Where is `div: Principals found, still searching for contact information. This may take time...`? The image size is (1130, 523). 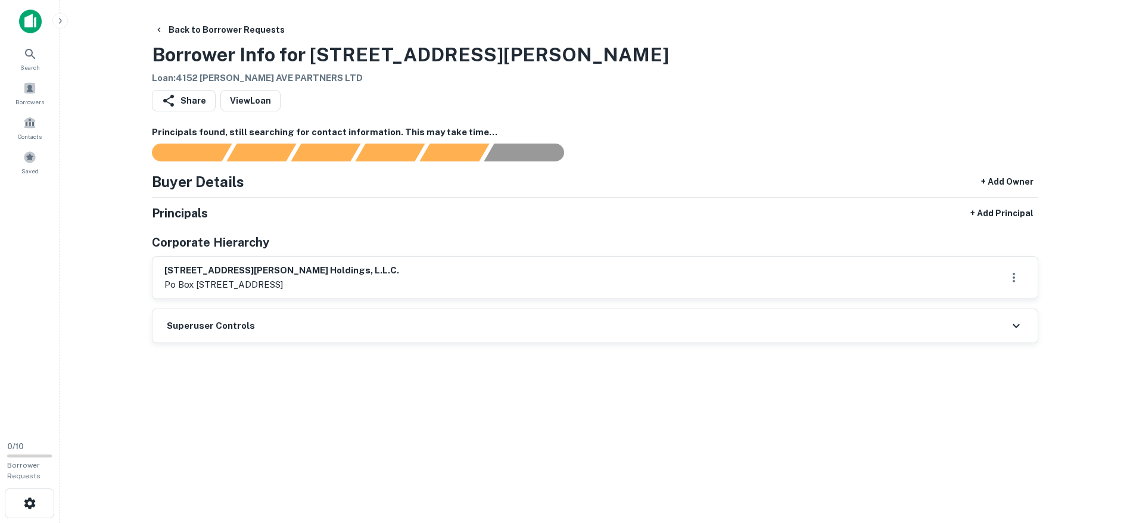 div: Principals found, still searching for contact information. This may take time... is located at coordinates (454, 152).